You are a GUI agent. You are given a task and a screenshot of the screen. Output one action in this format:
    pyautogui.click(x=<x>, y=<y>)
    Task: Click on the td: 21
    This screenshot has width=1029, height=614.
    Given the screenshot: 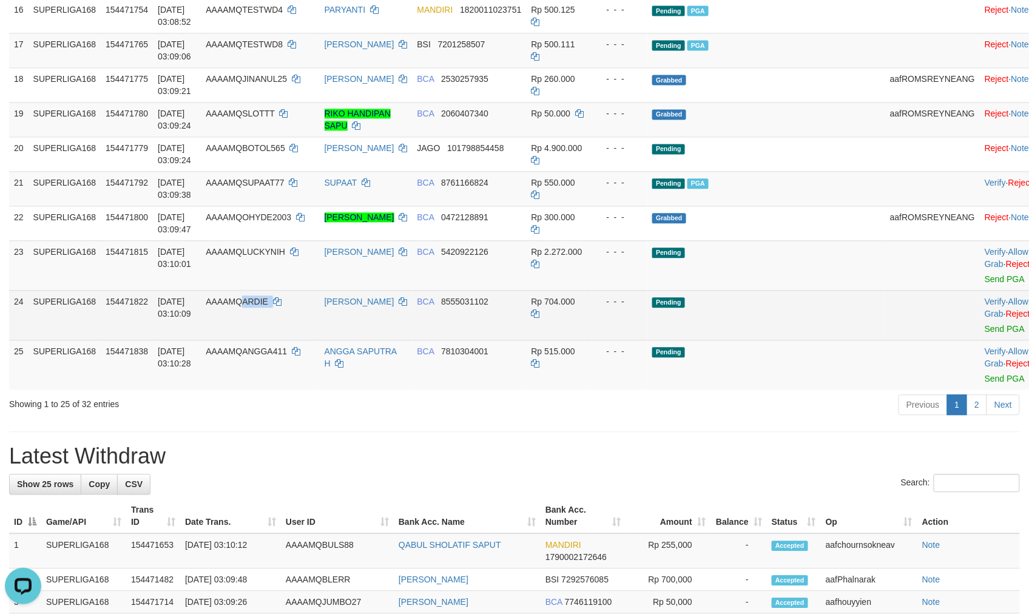 What is the action you would take?
    pyautogui.click(x=19, y=188)
    